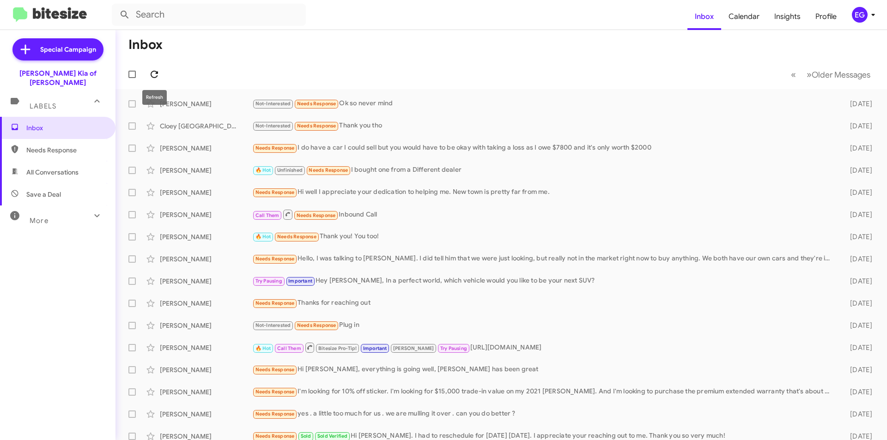 The width and height of the screenshot is (887, 440). What do you see at coordinates (787, 17) in the screenshot?
I see `span: Insights` at bounding box center [787, 17].